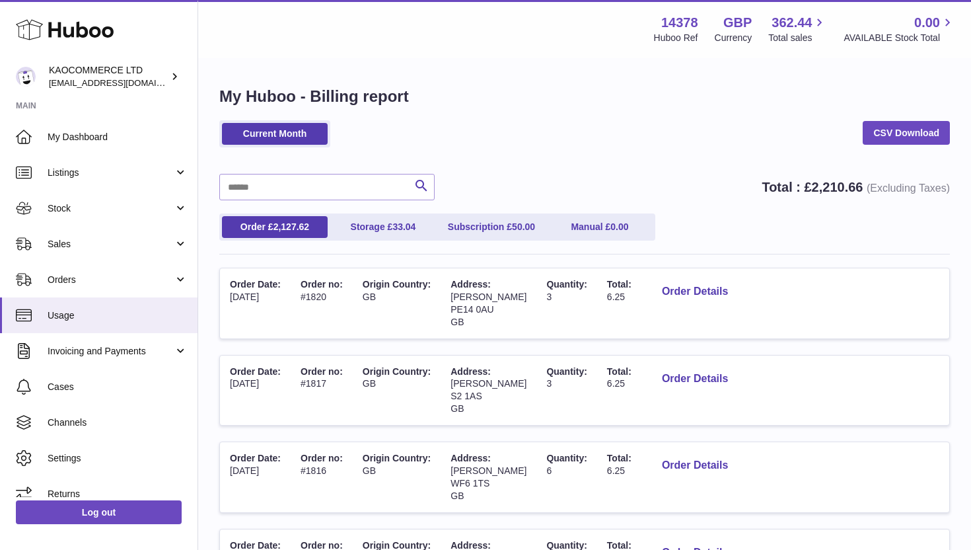 This screenshot has height=550, width=971. What do you see at coordinates (110, 208) in the screenshot?
I see `span: Stock` at bounding box center [110, 208].